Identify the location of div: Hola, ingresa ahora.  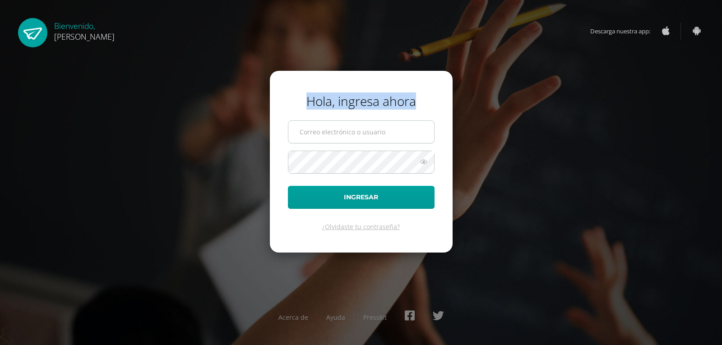
(361, 101).